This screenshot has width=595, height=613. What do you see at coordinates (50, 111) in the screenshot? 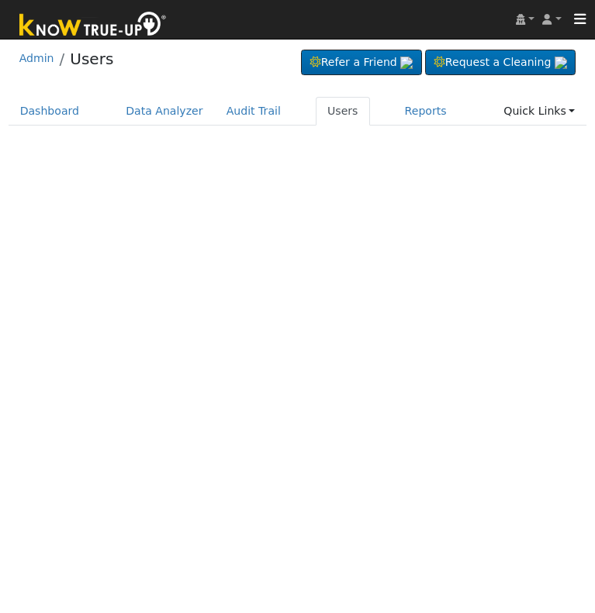
I see `a: Dashboard` at bounding box center [50, 111].